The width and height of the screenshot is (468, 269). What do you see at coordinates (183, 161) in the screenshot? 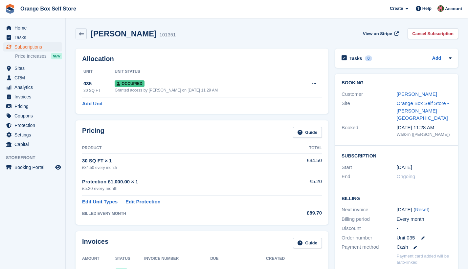
I see `div: 30 SQ FT × 1` at bounding box center [183, 161].